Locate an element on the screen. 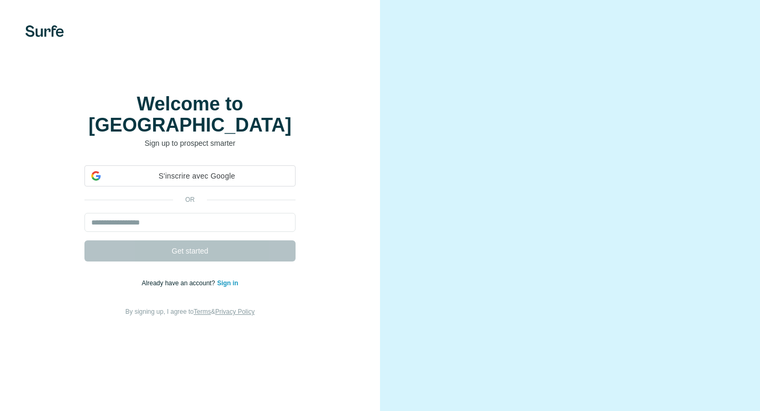 This screenshot has width=760, height=411. p: Sign up to prospect smarter is located at coordinates (190, 143).